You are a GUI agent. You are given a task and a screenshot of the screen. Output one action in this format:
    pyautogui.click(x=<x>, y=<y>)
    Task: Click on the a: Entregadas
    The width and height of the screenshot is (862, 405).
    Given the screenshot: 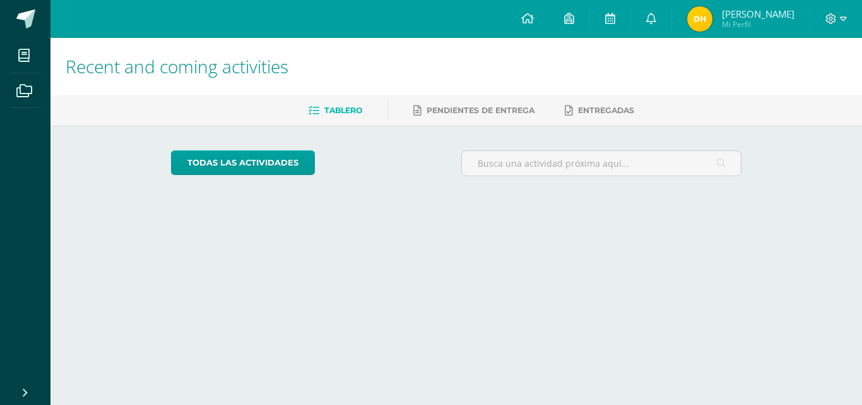 What is the action you would take?
    pyautogui.click(x=600, y=110)
    